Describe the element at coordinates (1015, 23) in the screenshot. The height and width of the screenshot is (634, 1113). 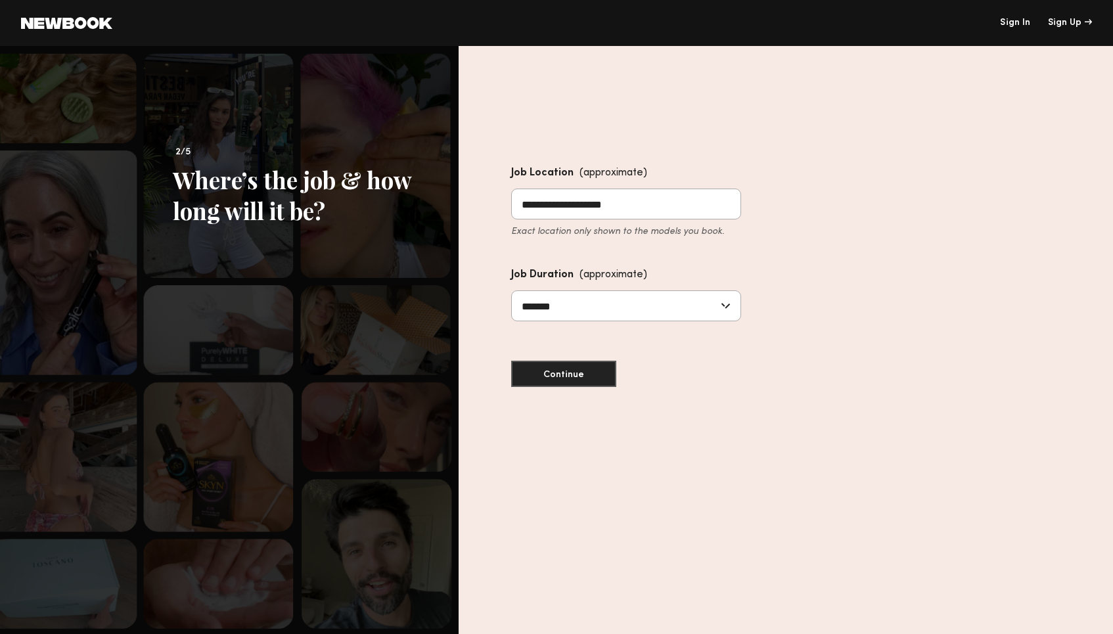
I see `a: Sign In` at that location.